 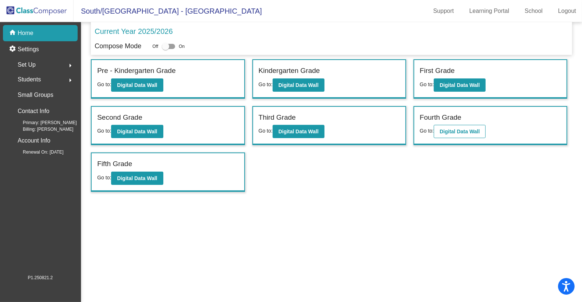 What do you see at coordinates (120, 117) in the screenshot?
I see `label: Second Grade` at bounding box center [120, 117].